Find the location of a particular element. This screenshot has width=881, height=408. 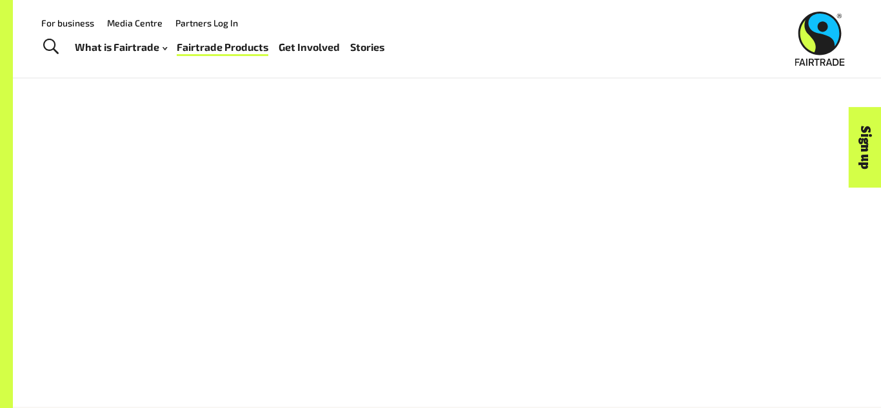

a: Fairtrade Products is located at coordinates (223, 47).